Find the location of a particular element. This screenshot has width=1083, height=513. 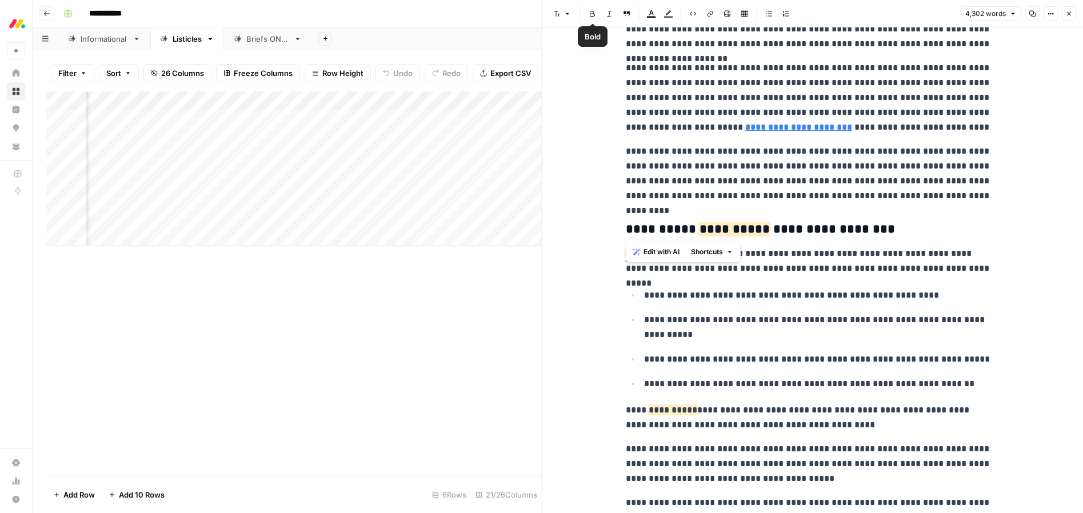

a: Usage is located at coordinates (16, 481).